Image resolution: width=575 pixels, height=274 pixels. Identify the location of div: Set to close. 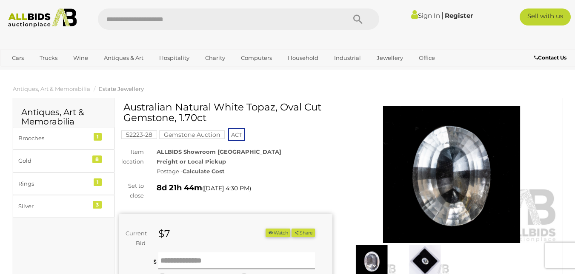
(131, 191).